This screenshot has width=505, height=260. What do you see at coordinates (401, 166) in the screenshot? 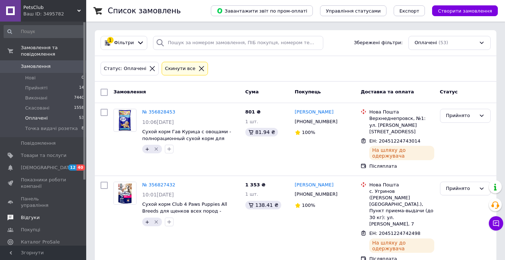
I see `div: Післяплата` at bounding box center [401, 166].